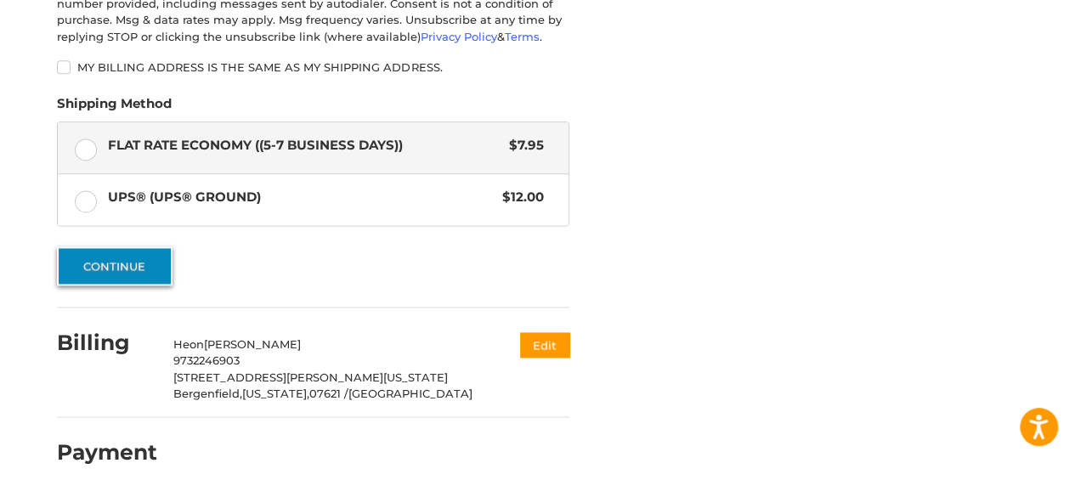 The image size is (1075, 497). Describe the element at coordinates (106, 342) in the screenshot. I see `h2: Billing` at that location.